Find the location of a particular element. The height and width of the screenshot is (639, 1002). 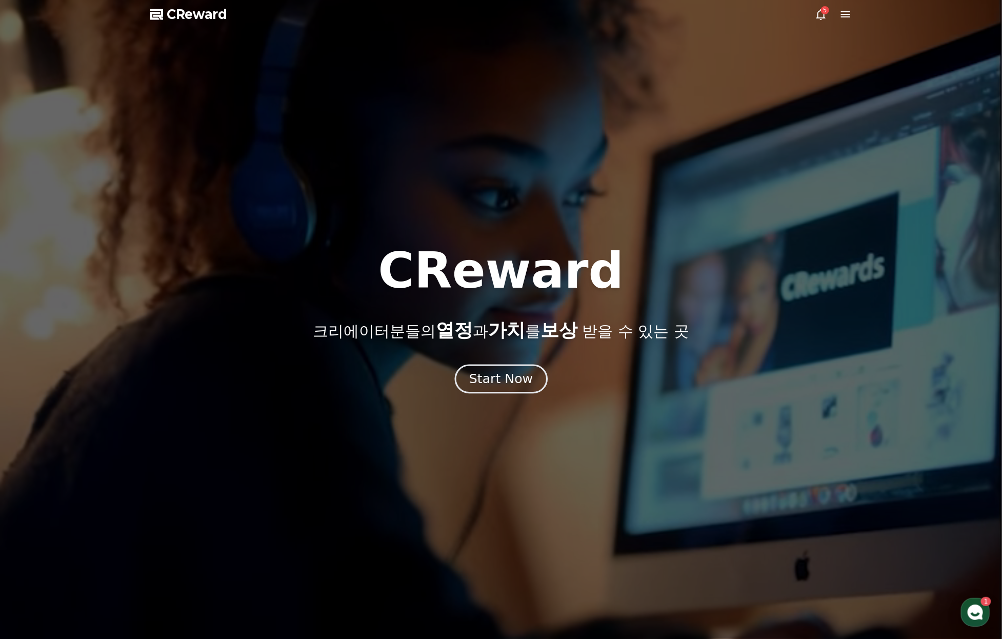

span: CReward is located at coordinates (197, 14).